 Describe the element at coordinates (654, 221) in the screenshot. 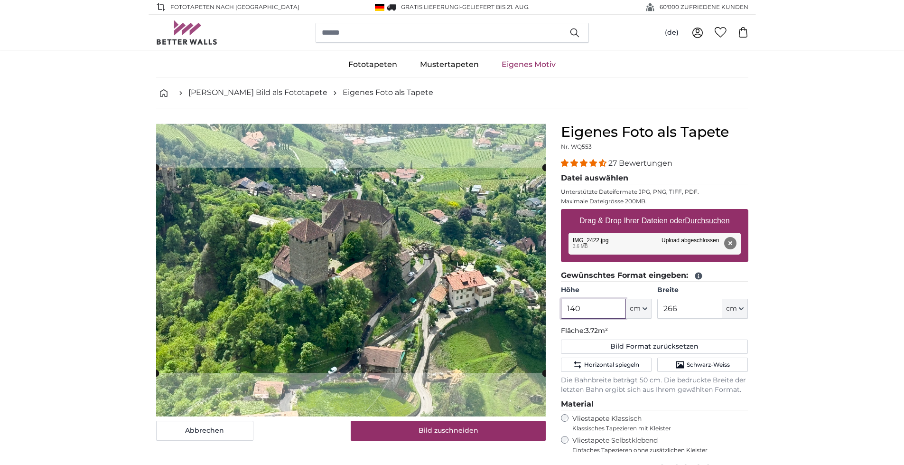

I see `label: Drag & Drop Ihrer Dateien oder` at that location.